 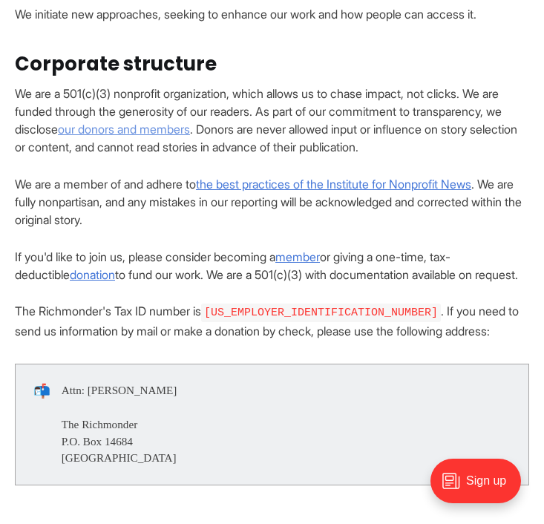 I want to click on p: We initiate new approaches, seeking to enhance our work and how people can access it., so click(x=272, y=14).